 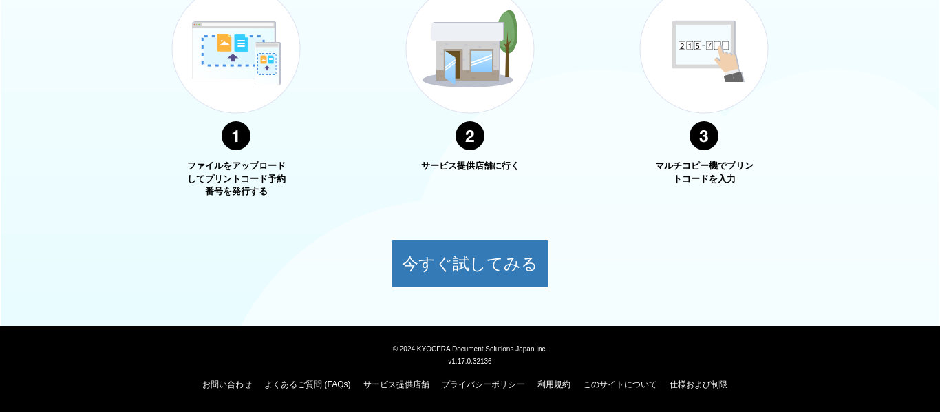 What do you see at coordinates (554, 384) in the screenshot?
I see `a: 利用規約` at bounding box center [554, 384].